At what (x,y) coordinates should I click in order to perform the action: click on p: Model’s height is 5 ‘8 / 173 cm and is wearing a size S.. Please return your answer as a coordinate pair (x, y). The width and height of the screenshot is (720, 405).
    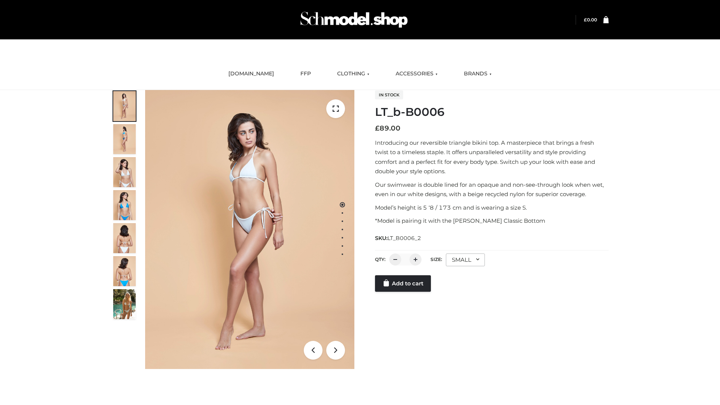
    Looking at the image, I should click on (492, 208).